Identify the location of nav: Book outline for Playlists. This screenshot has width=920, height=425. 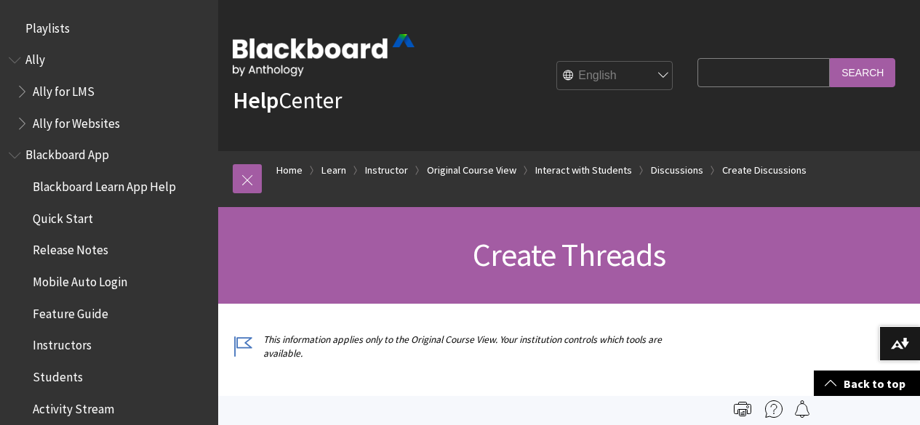
(109, 28).